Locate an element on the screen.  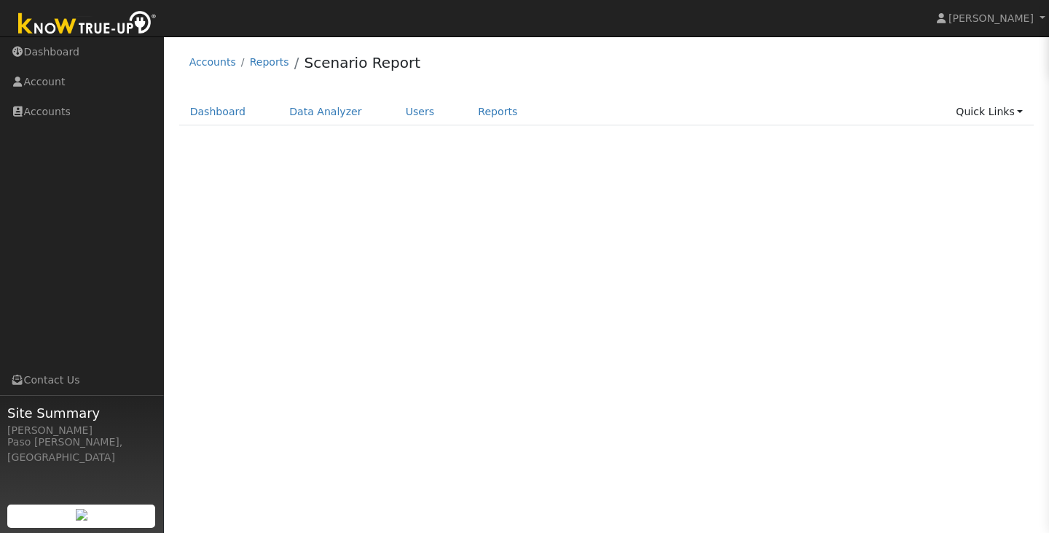
span: Site Summary is located at coordinates (82, 412).